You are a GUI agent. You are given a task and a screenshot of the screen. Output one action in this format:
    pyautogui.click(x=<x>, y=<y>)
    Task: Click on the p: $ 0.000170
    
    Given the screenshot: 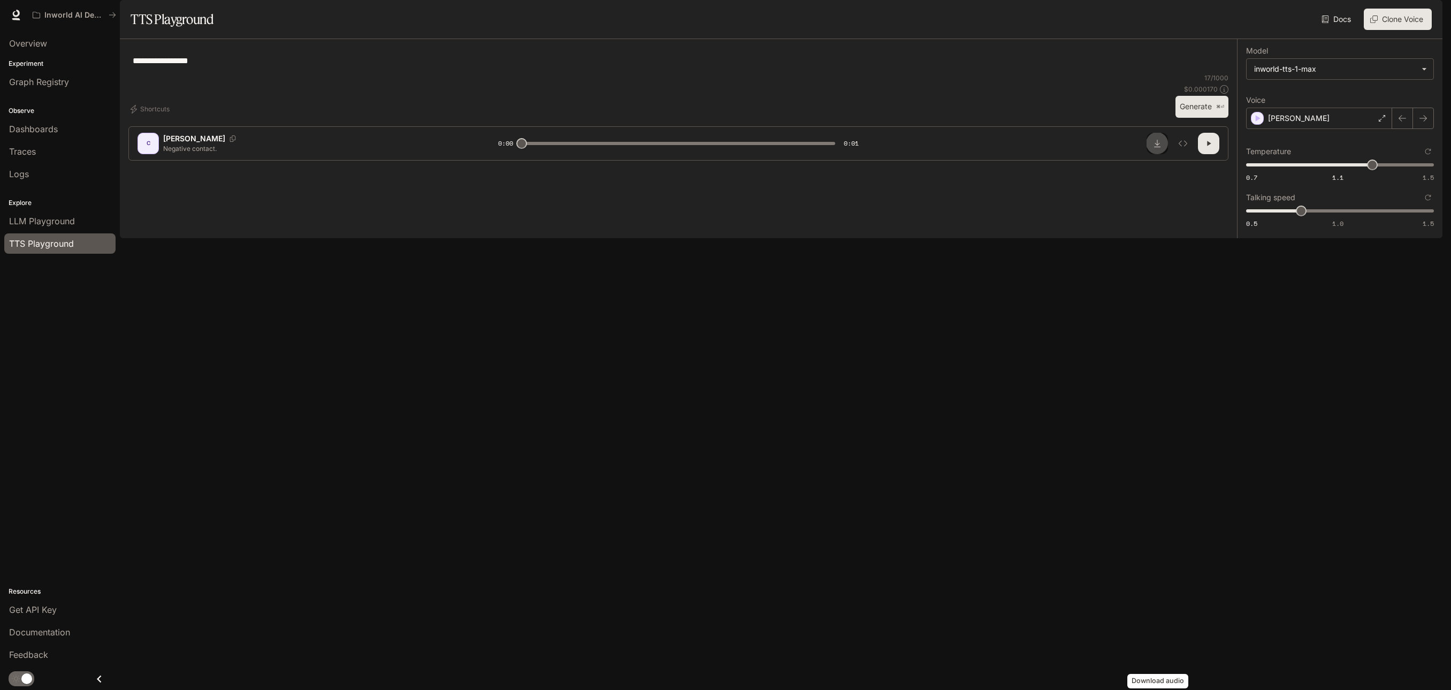 What is the action you would take?
    pyautogui.click(x=1201, y=89)
    